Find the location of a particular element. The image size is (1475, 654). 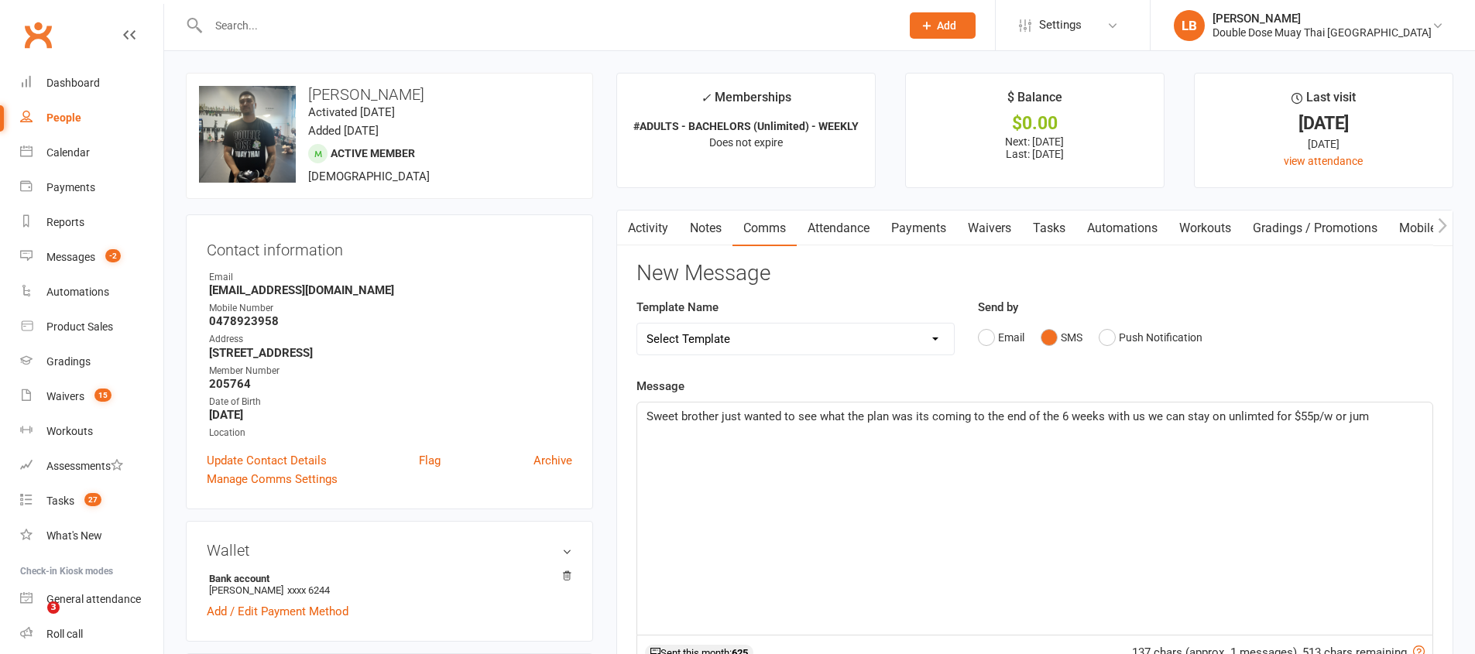

a: Waivers is located at coordinates (990, 228).